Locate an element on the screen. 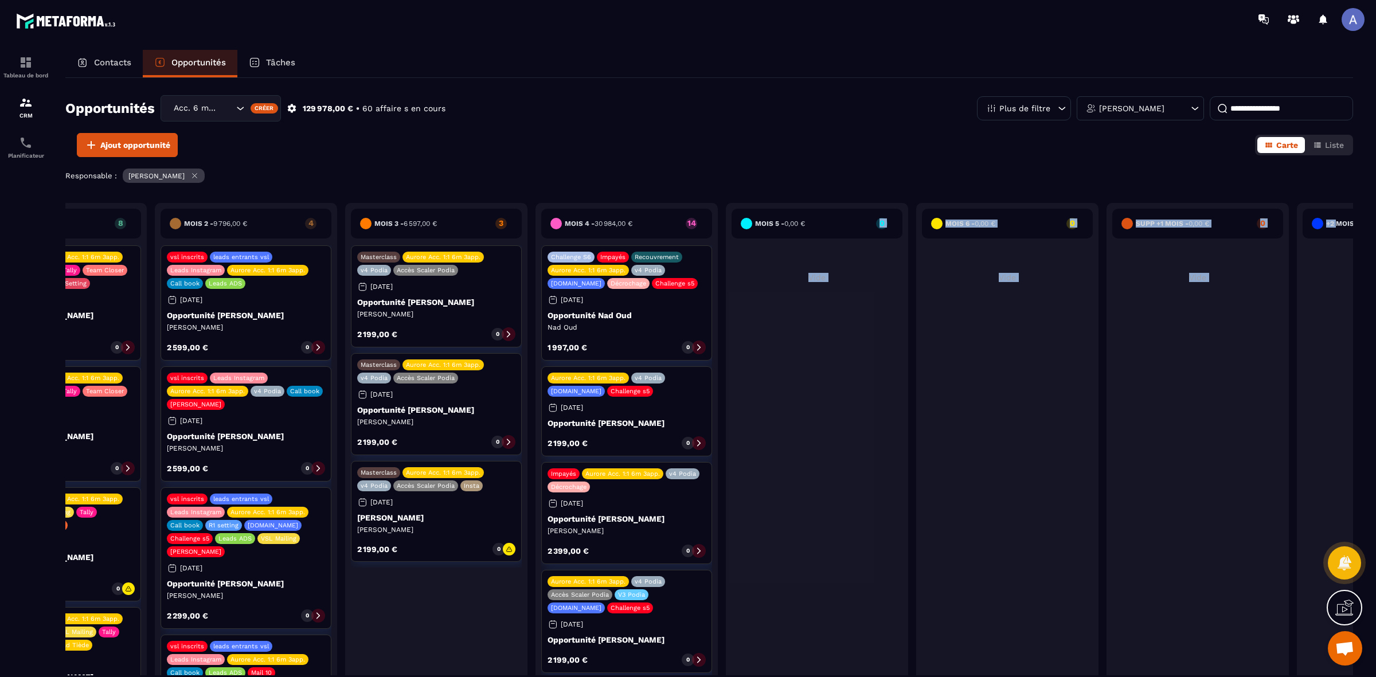  p: CRM is located at coordinates (26, 115).